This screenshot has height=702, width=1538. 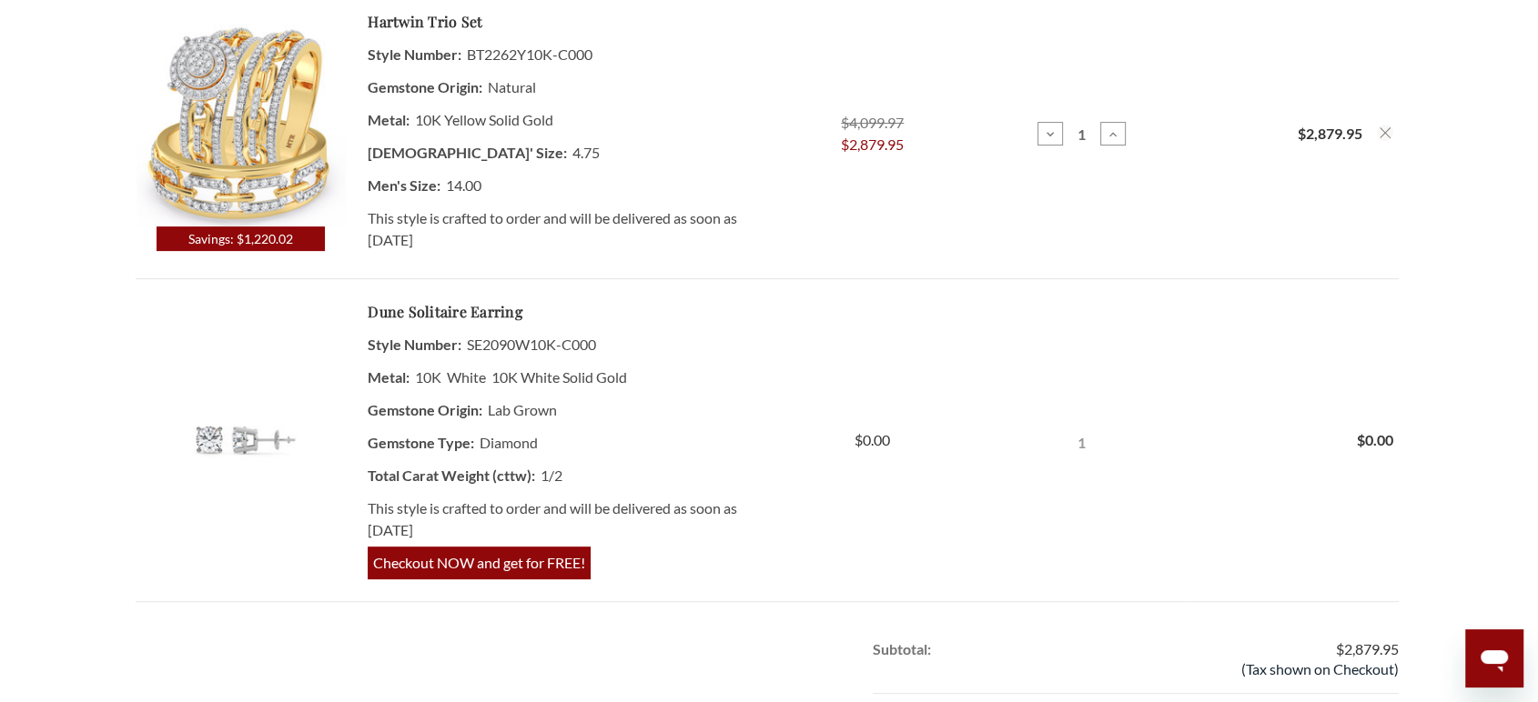 I want to click on dd: 1/2, so click(x=556, y=476).